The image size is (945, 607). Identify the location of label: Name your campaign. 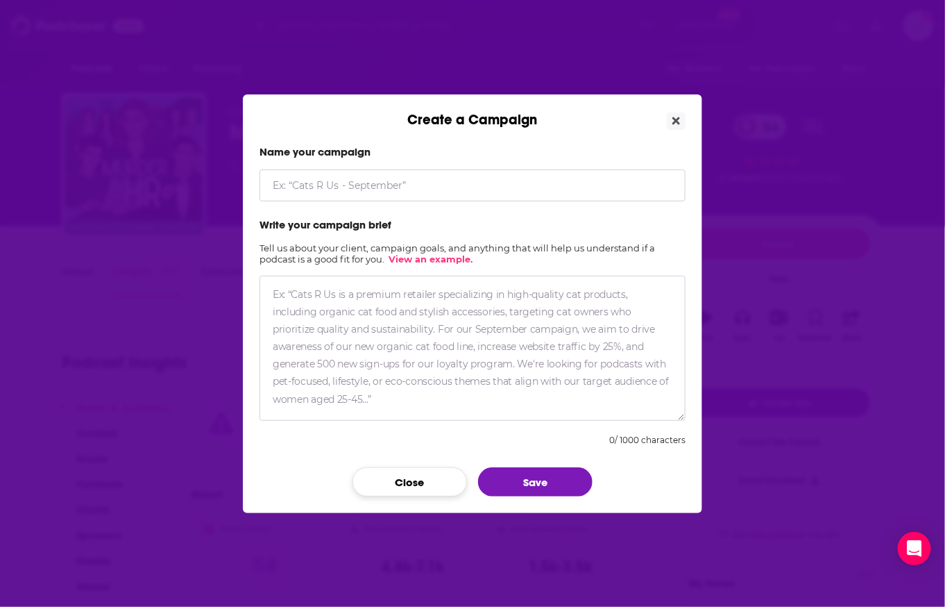
(473, 151).